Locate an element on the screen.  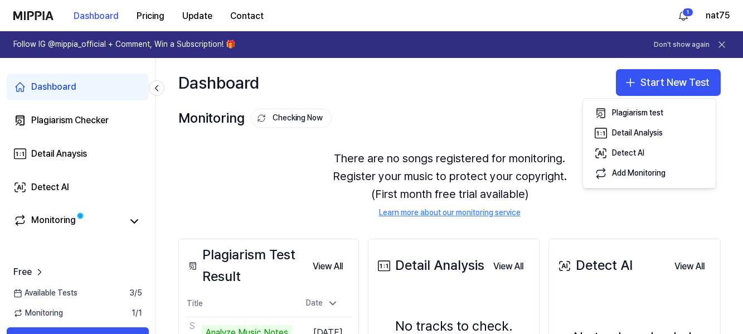
a: Learn more about our monitoring service is located at coordinates (450, 213).